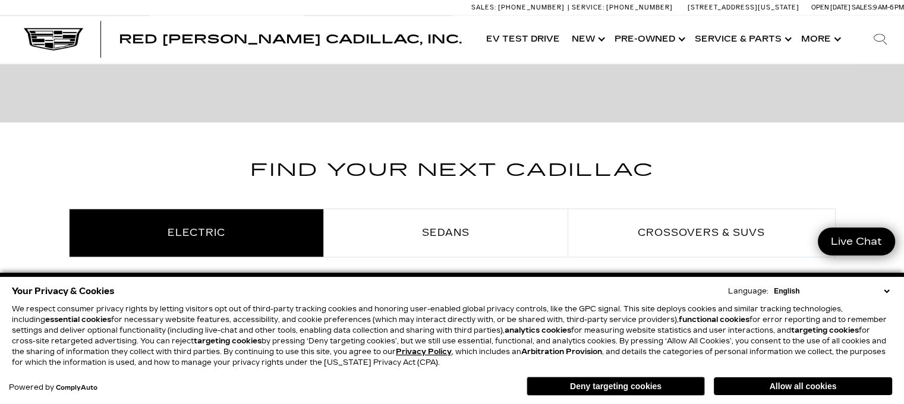 This screenshot has height=404, width=904. What do you see at coordinates (714, 320) in the screenshot?
I see `strong: functional cookies` at bounding box center [714, 320].